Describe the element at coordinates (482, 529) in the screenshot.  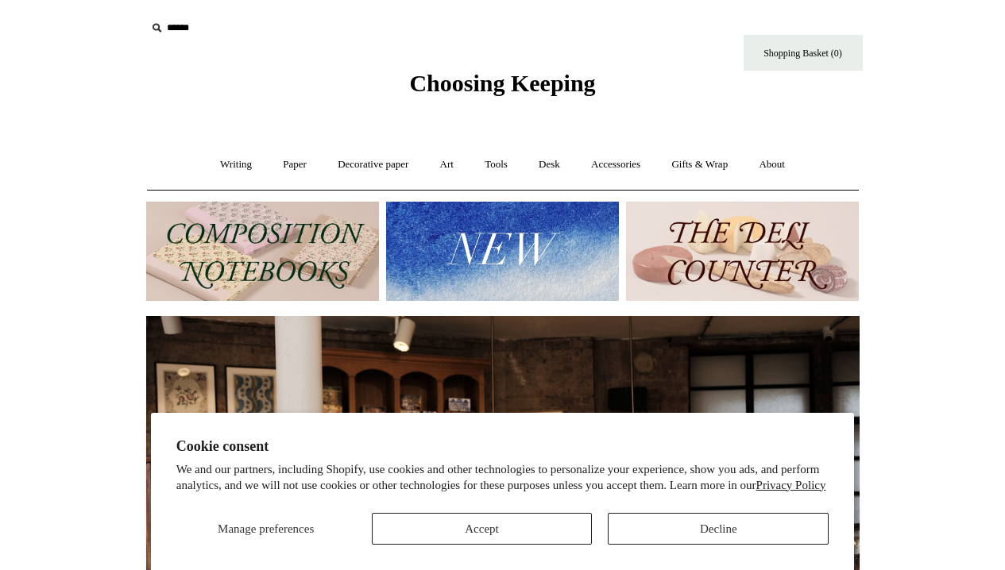
I see `button: Accept` at that location.